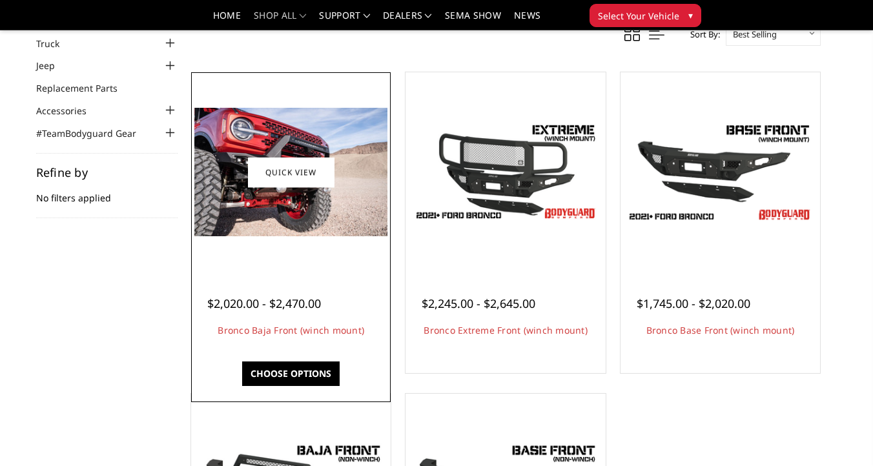 Image resolution: width=873 pixels, height=466 pixels. Describe the element at coordinates (645, 15) in the screenshot. I see `button: Select Your Vehicle` at that location.